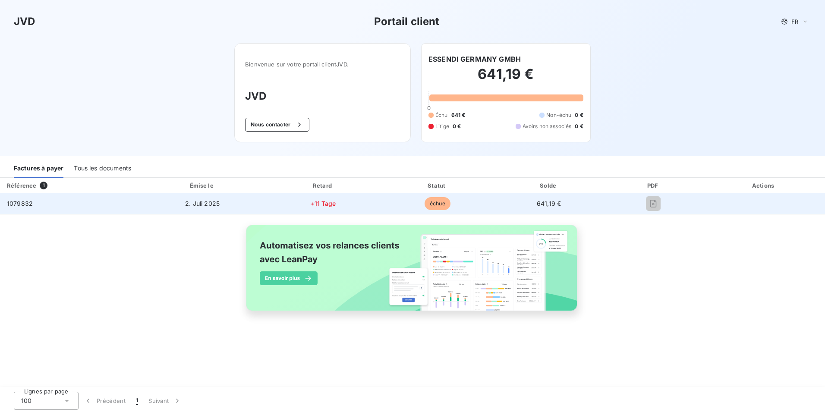 The height and width of the screenshot is (415, 825). What do you see at coordinates (654, 186) in the screenshot?
I see `div: PDF` at bounding box center [654, 186].